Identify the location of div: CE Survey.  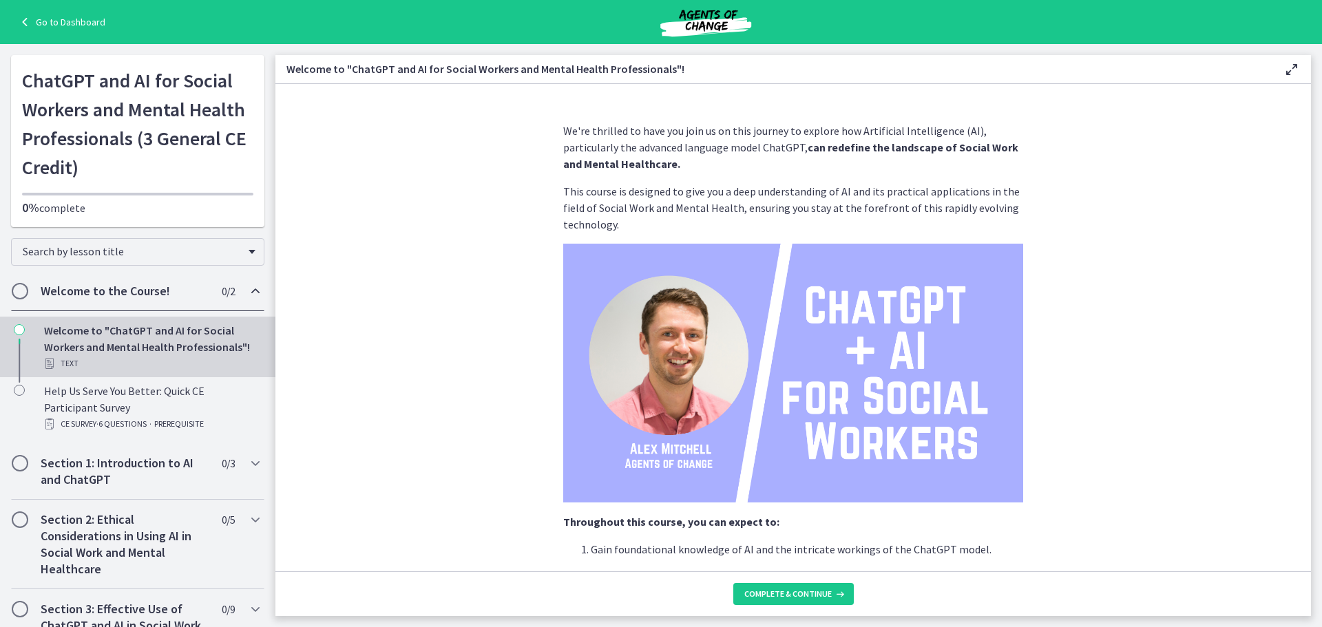
(151, 424).